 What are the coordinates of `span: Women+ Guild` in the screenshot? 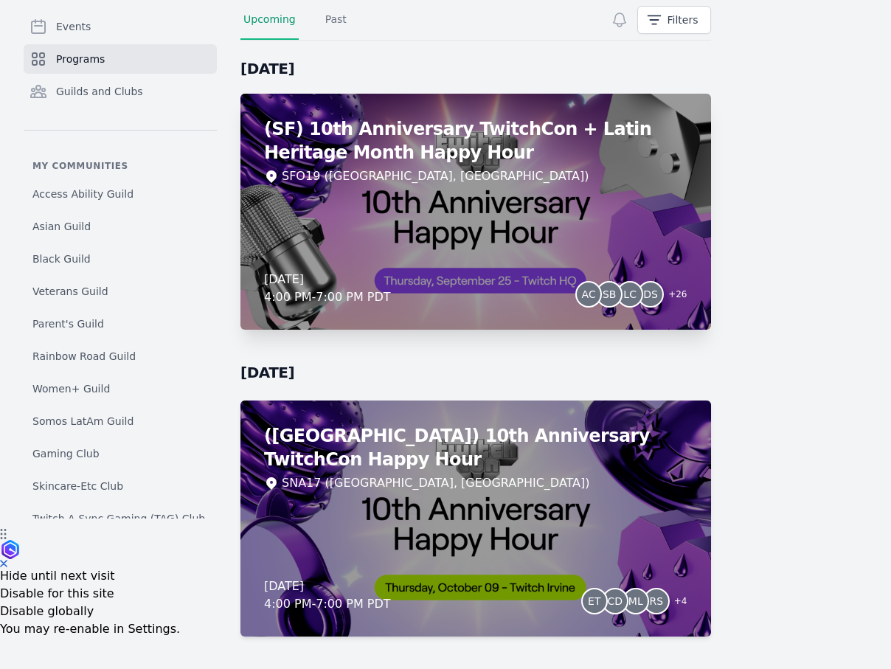 It's located at (71, 389).